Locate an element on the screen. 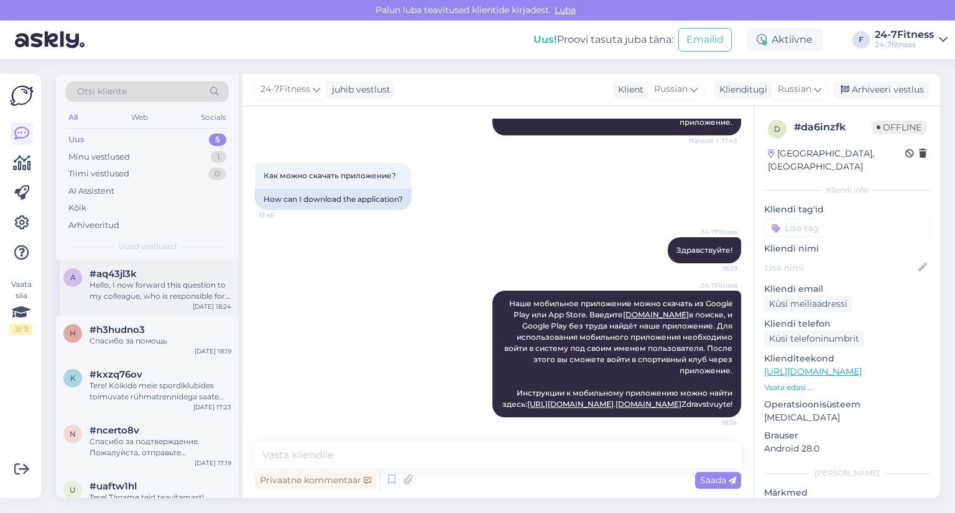  div: juhib vestlust is located at coordinates (359, 89).